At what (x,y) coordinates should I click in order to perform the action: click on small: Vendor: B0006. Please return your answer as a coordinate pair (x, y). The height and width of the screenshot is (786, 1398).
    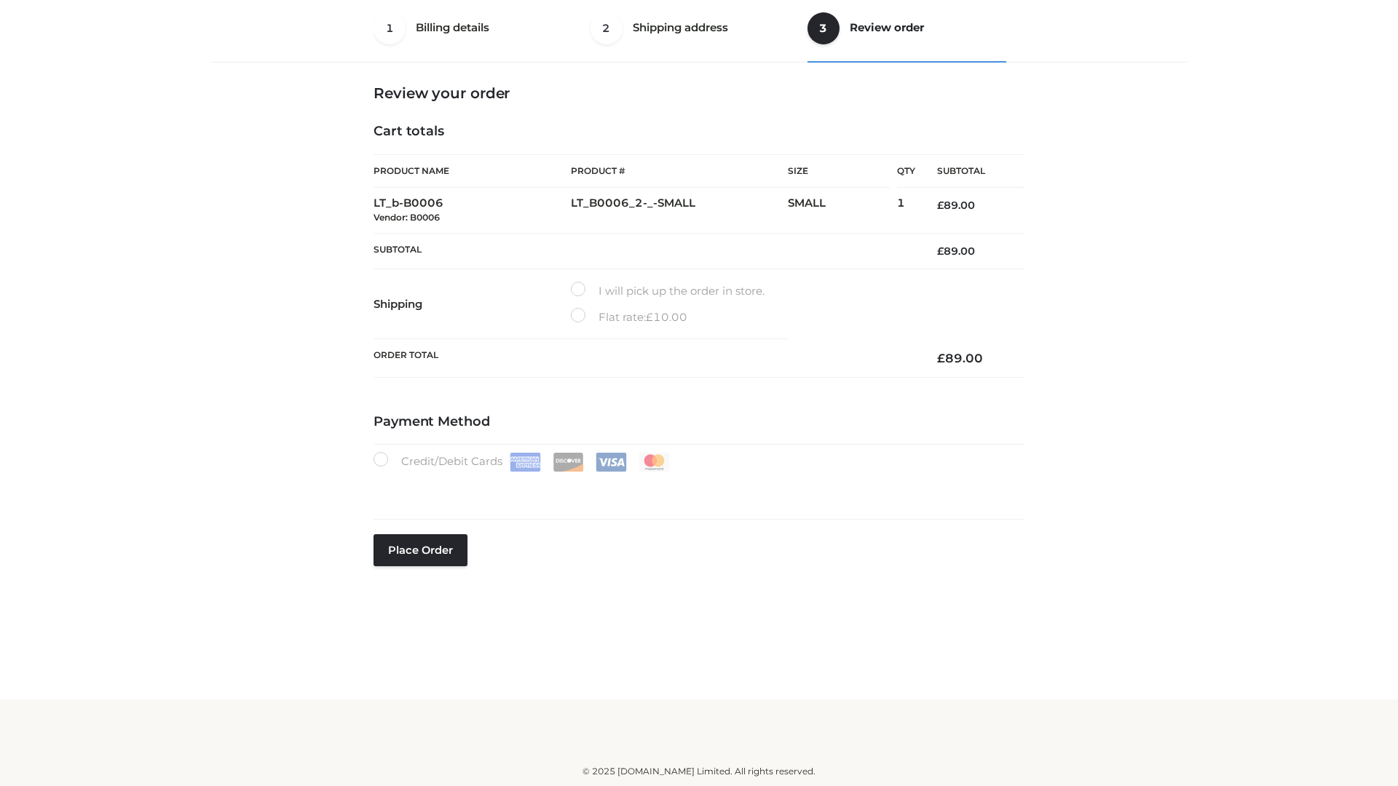
    Looking at the image, I should click on (406, 217).